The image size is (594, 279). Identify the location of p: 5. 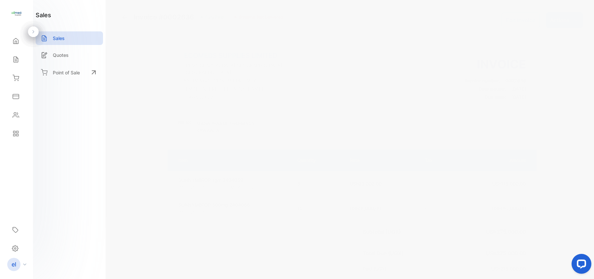
(317, 183).